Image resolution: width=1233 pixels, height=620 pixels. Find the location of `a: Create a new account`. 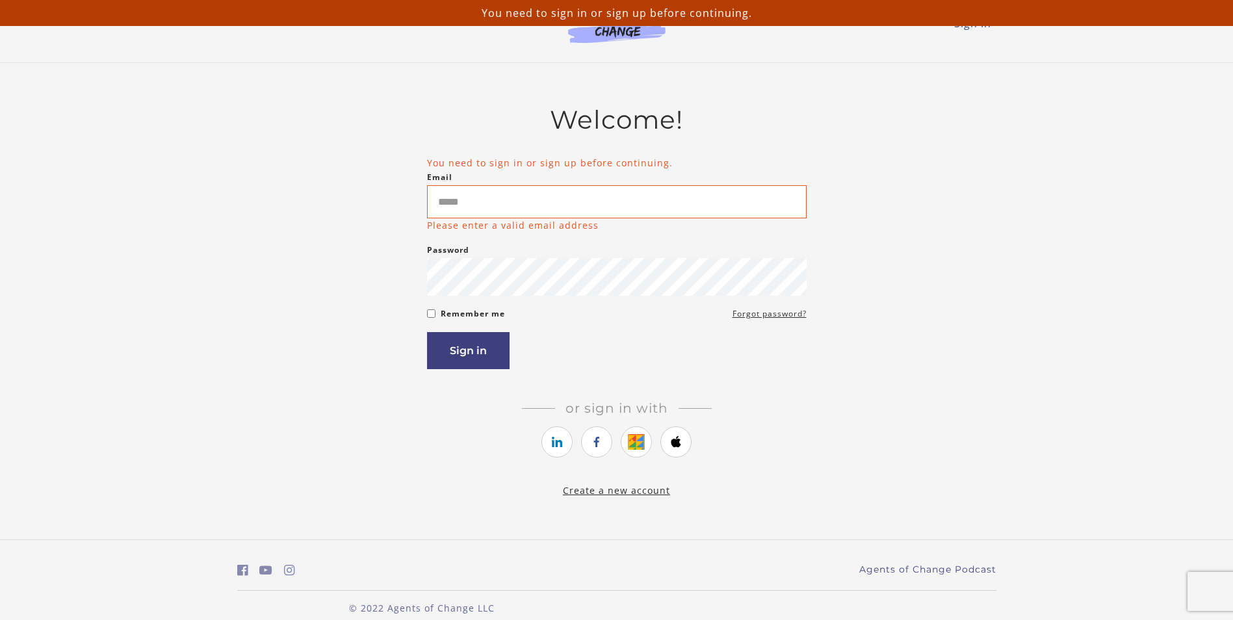

a: Create a new account is located at coordinates (616, 490).